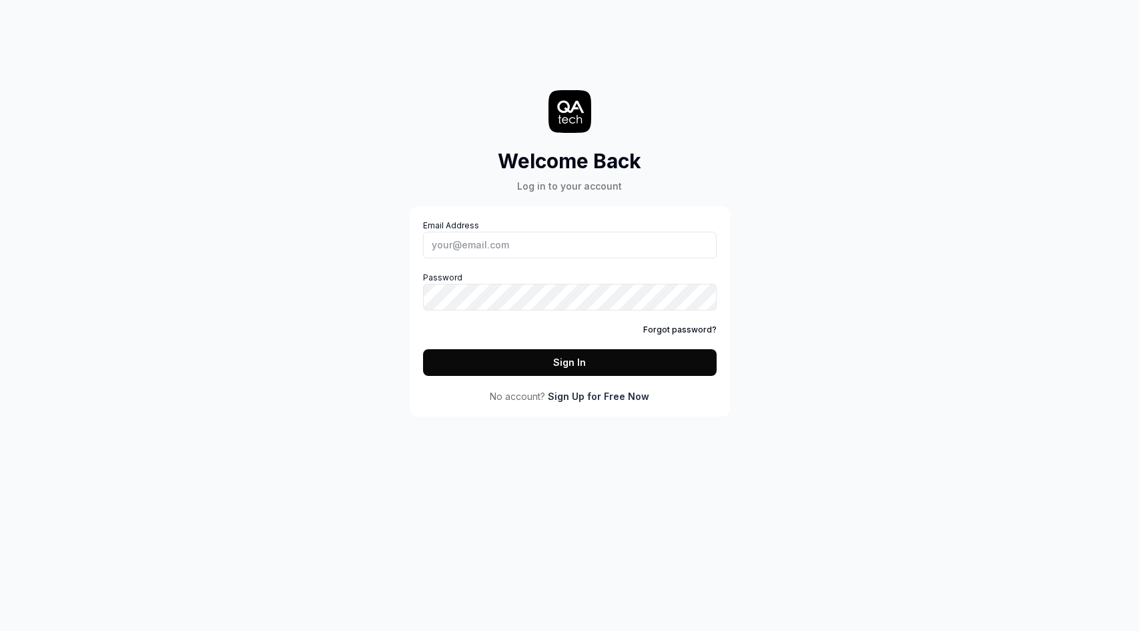 This screenshot has width=1139, height=631. I want to click on div: Log in to your account, so click(569, 186).